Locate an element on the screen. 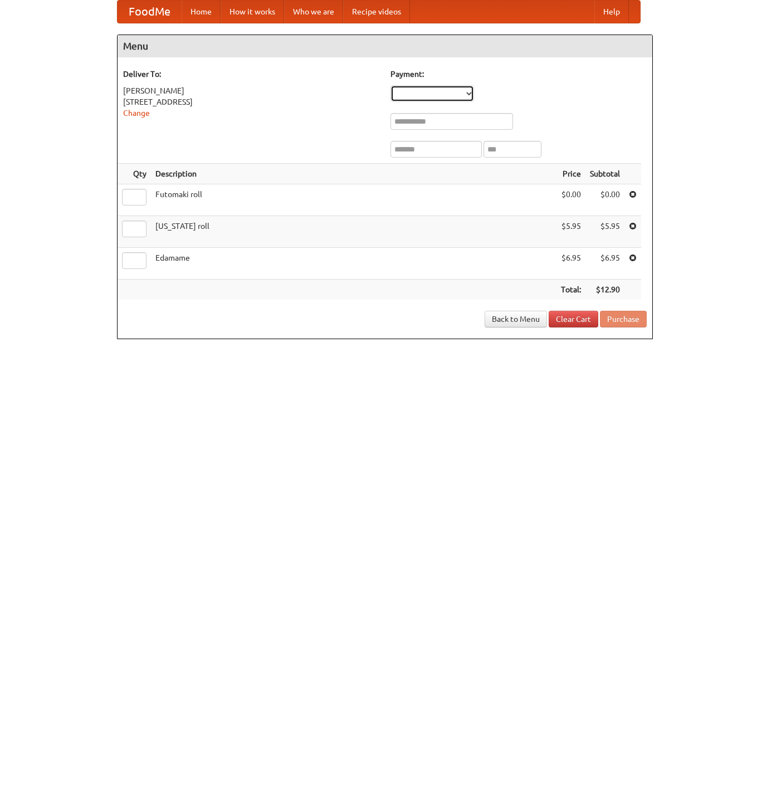 This screenshot has width=757, height=788. a: Home is located at coordinates (201, 12).